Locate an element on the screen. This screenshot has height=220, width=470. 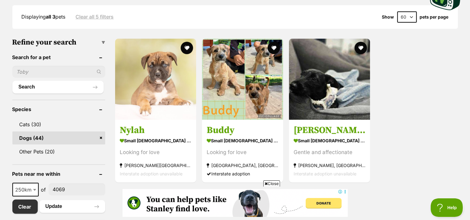
div: Interstate adoption is located at coordinates (243, 173).